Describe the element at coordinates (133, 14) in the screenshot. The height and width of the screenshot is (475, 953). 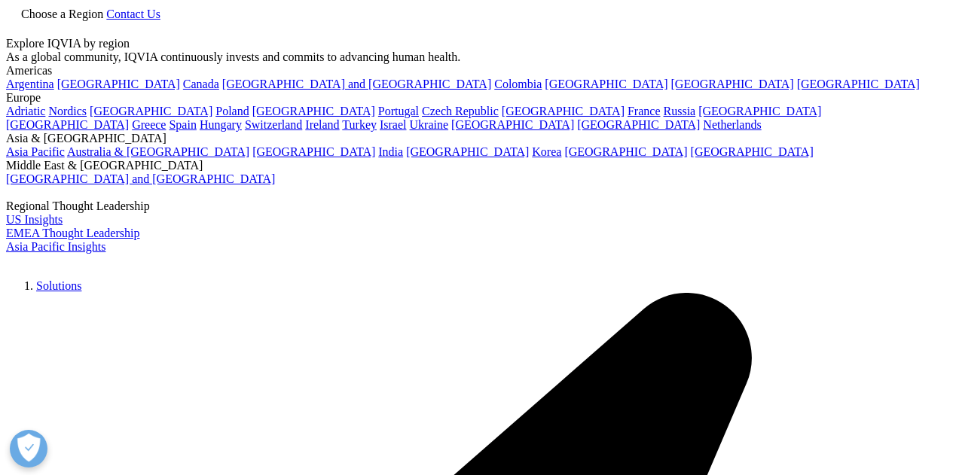
I see `span: Contact Us` at that location.